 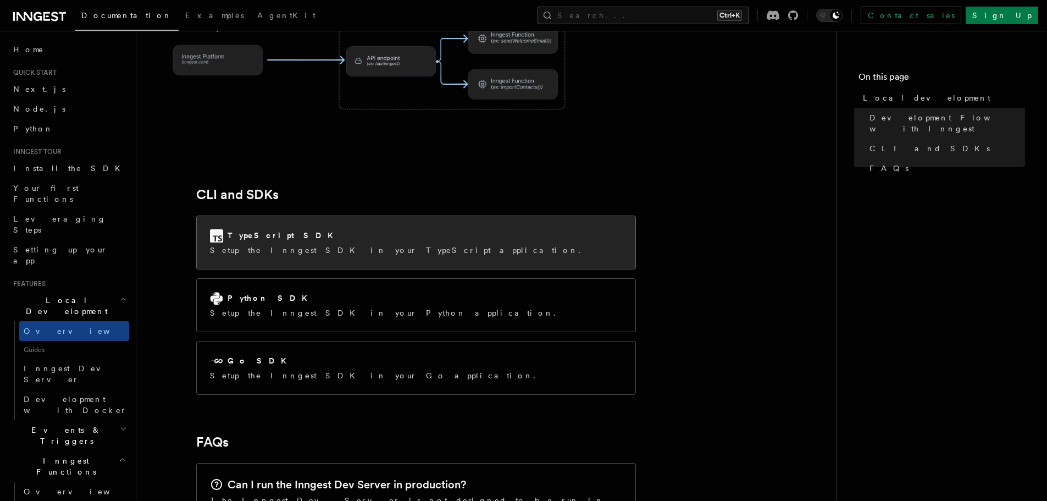 What do you see at coordinates (284, 235) in the screenshot?
I see `h2: TypeScript SDK` at bounding box center [284, 235].